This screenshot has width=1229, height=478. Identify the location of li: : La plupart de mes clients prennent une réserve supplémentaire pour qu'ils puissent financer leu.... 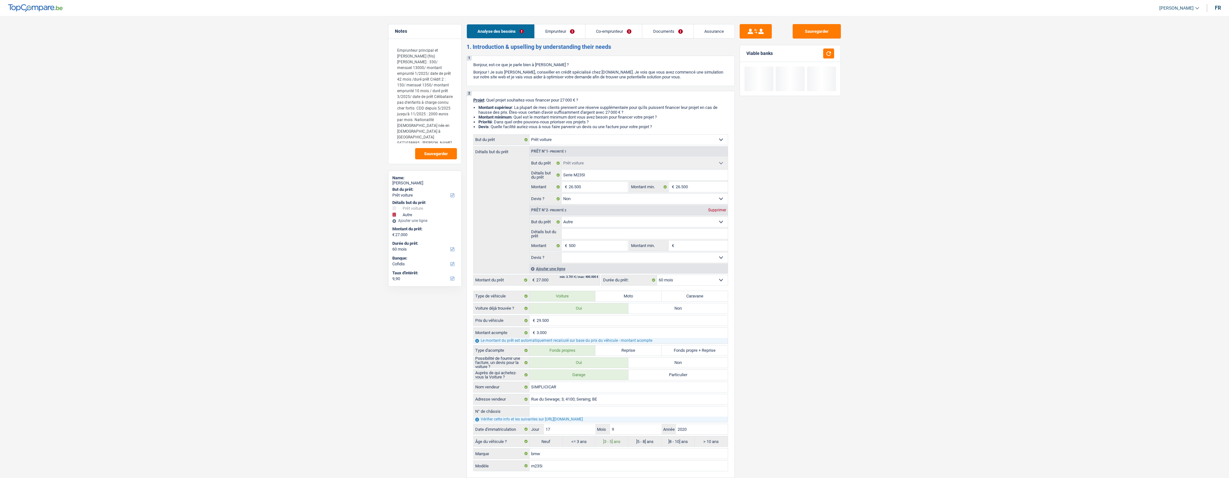
(603, 110).